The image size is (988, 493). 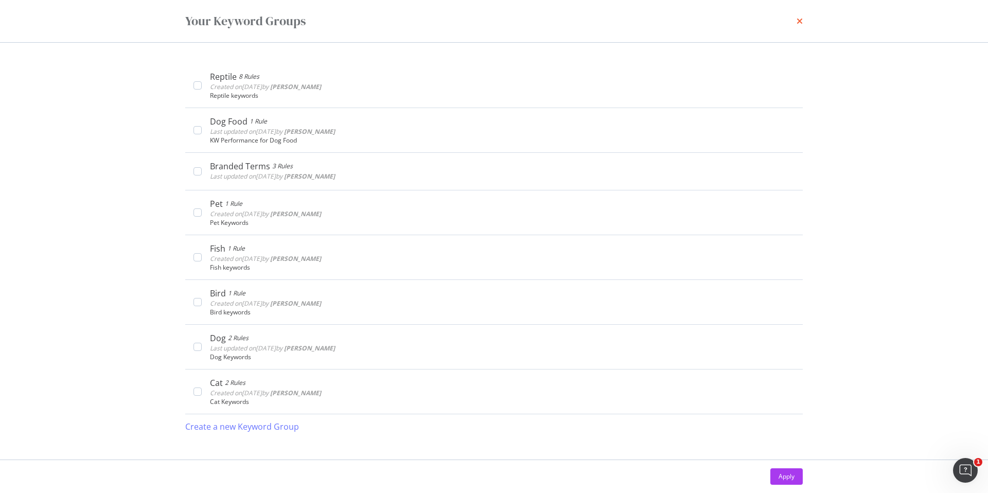 I want to click on div: times, so click(x=799, y=21).